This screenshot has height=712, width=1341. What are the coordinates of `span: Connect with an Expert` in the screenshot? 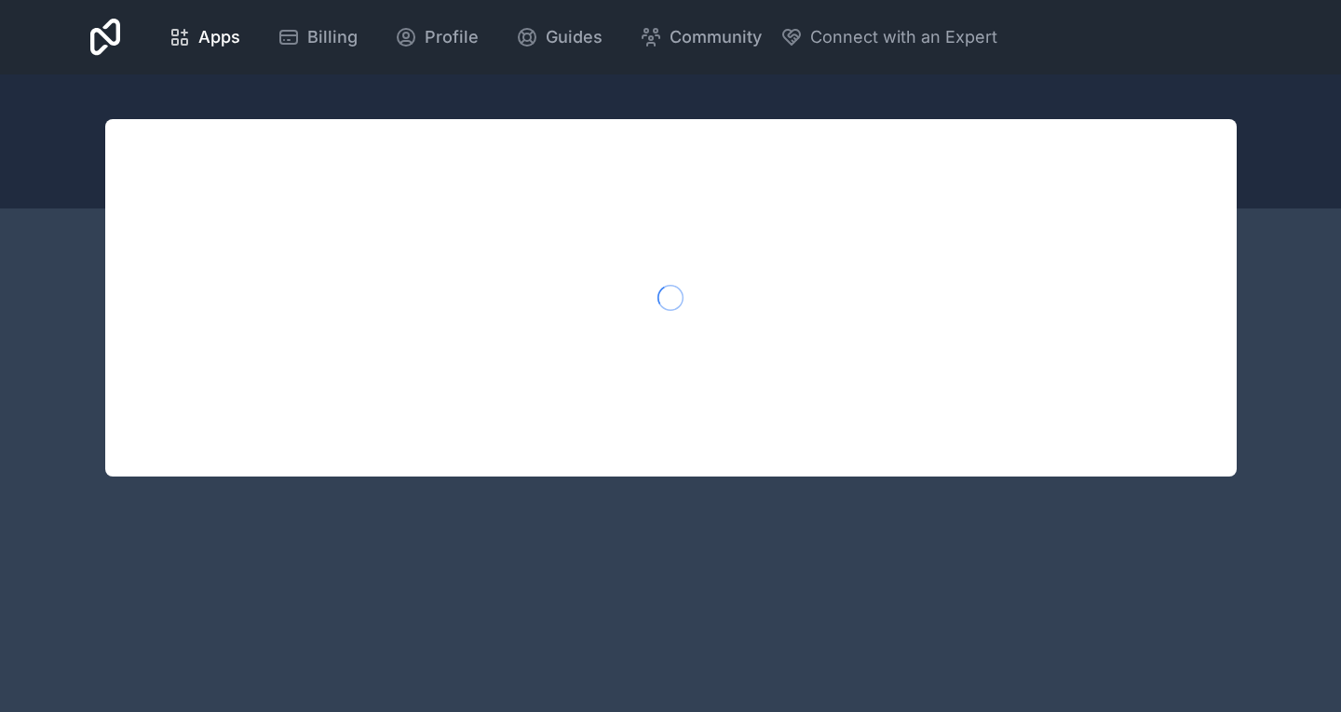 It's located at (903, 37).